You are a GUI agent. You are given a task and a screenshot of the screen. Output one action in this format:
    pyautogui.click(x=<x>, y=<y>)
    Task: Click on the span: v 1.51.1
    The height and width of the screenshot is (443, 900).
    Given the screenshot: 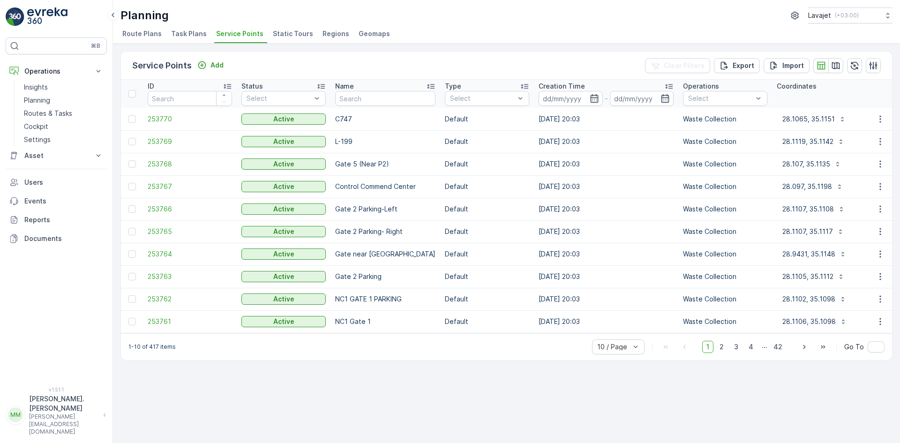 What is the action you would take?
    pyautogui.click(x=56, y=389)
    